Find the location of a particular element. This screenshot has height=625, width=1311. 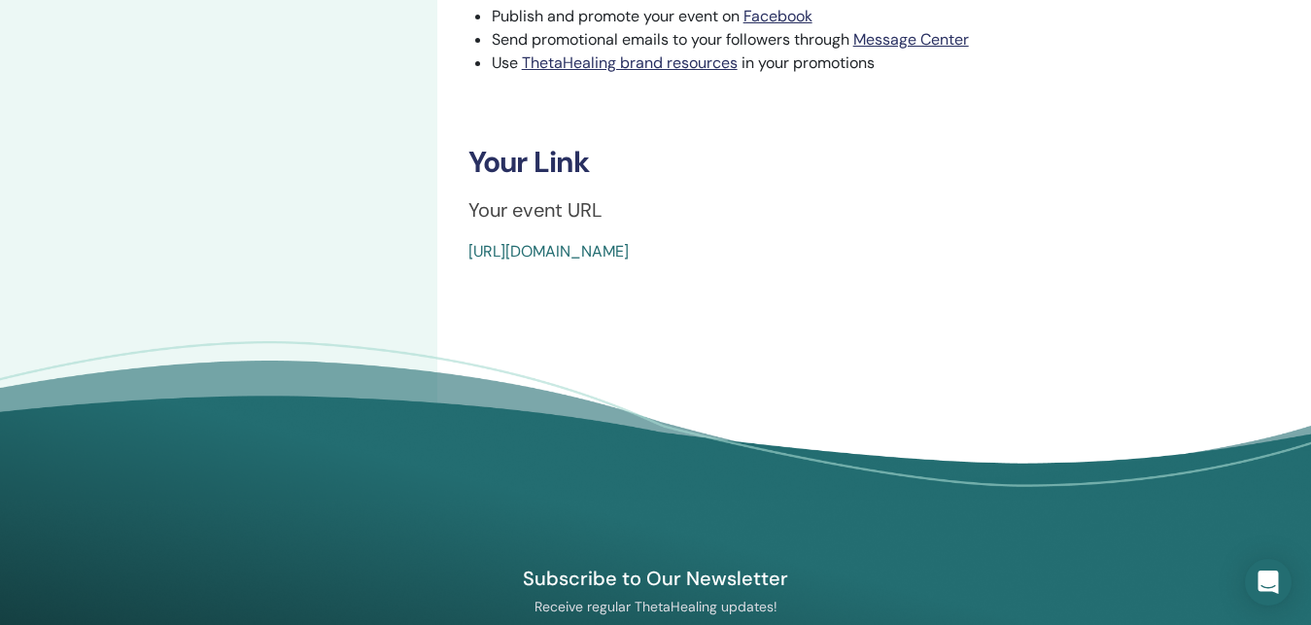

h3: Your Link is located at coordinates (874, 162).